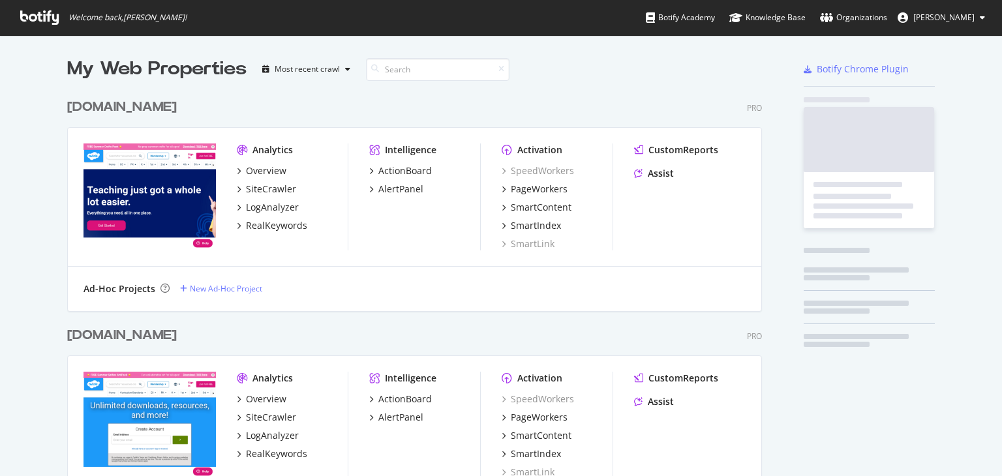  What do you see at coordinates (119, 289) in the screenshot?
I see `div: Ad-Hoc Projects` at bounding box center [119, 289].